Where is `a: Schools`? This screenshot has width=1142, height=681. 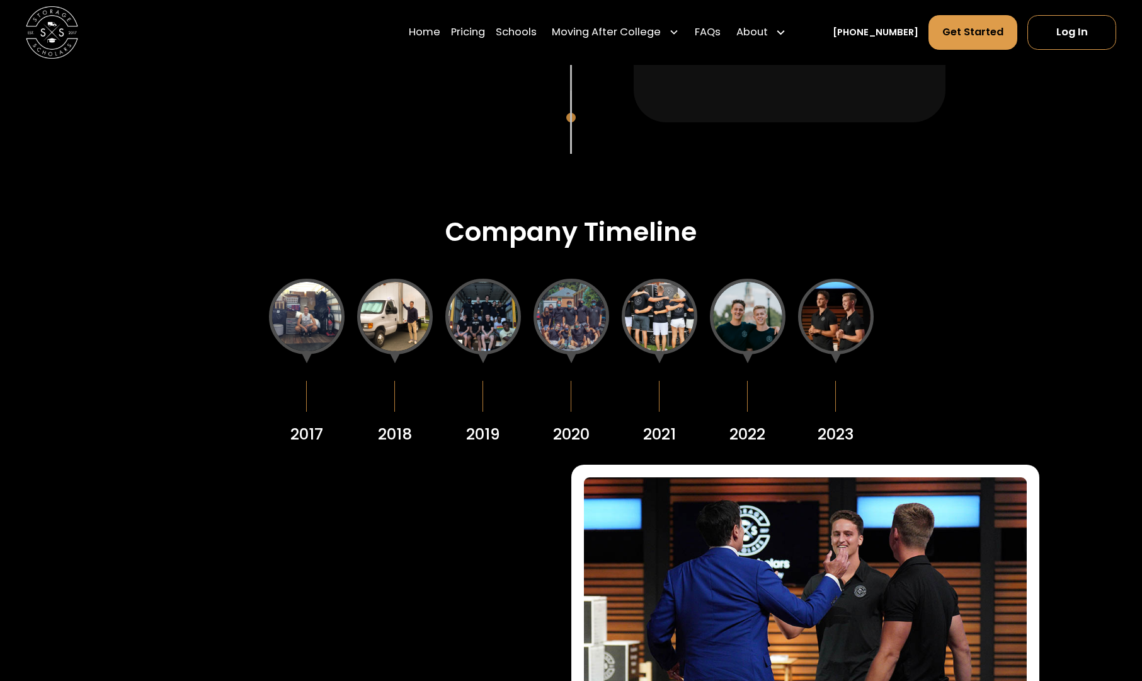
a: Schools is located at coordinates (516, 33).